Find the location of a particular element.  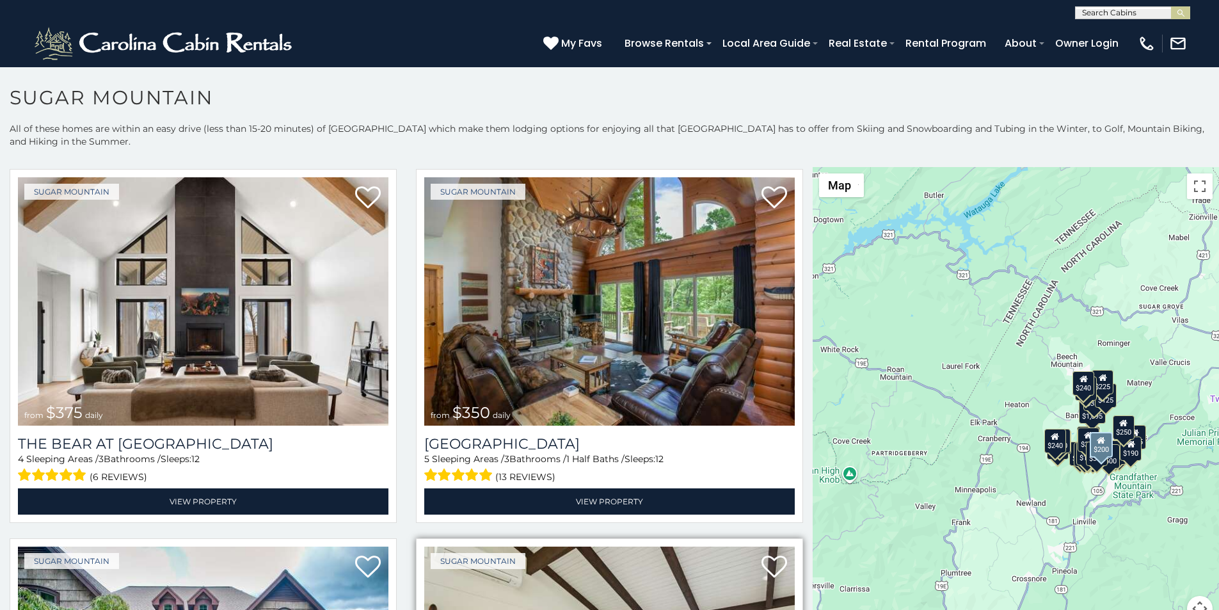

div: $125 is located at coordinates (1105, 395).